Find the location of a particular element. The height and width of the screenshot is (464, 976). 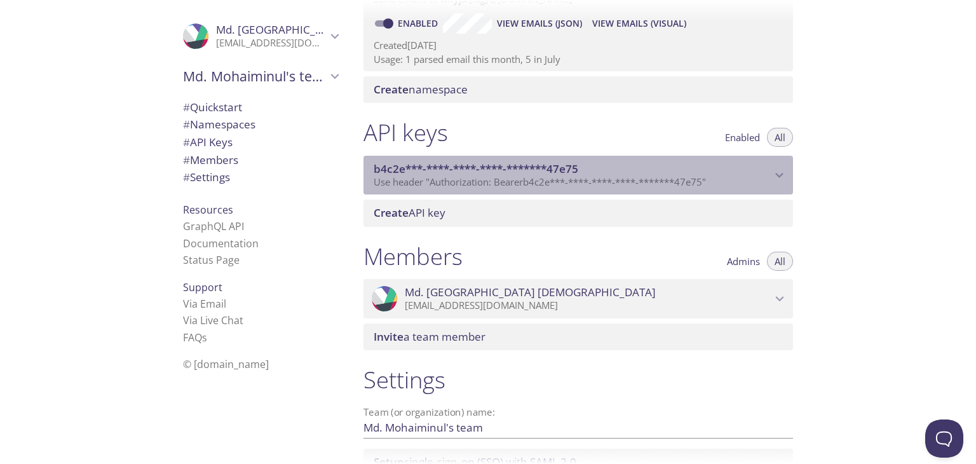

span: View Emails (JSON) is located at coordinates (540, 24).